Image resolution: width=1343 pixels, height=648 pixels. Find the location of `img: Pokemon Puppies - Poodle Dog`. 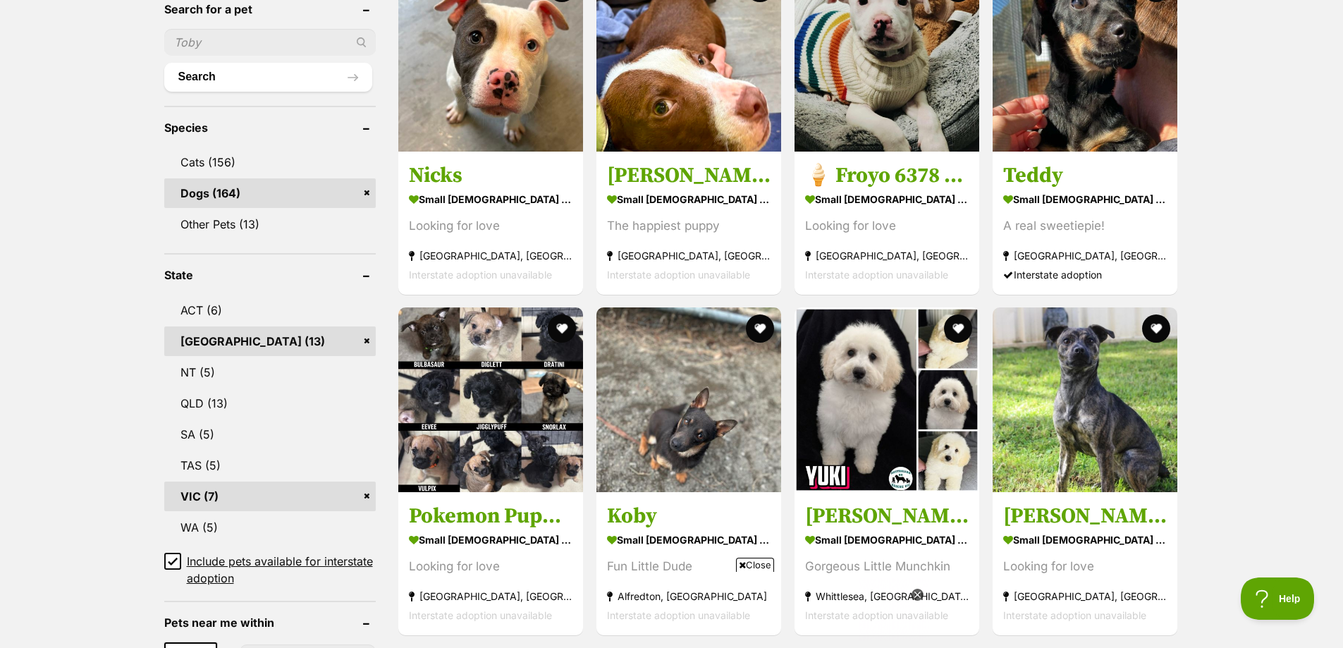

img: Pokemon Puppies - Poodle Dog is located at coordinates (491, 400).